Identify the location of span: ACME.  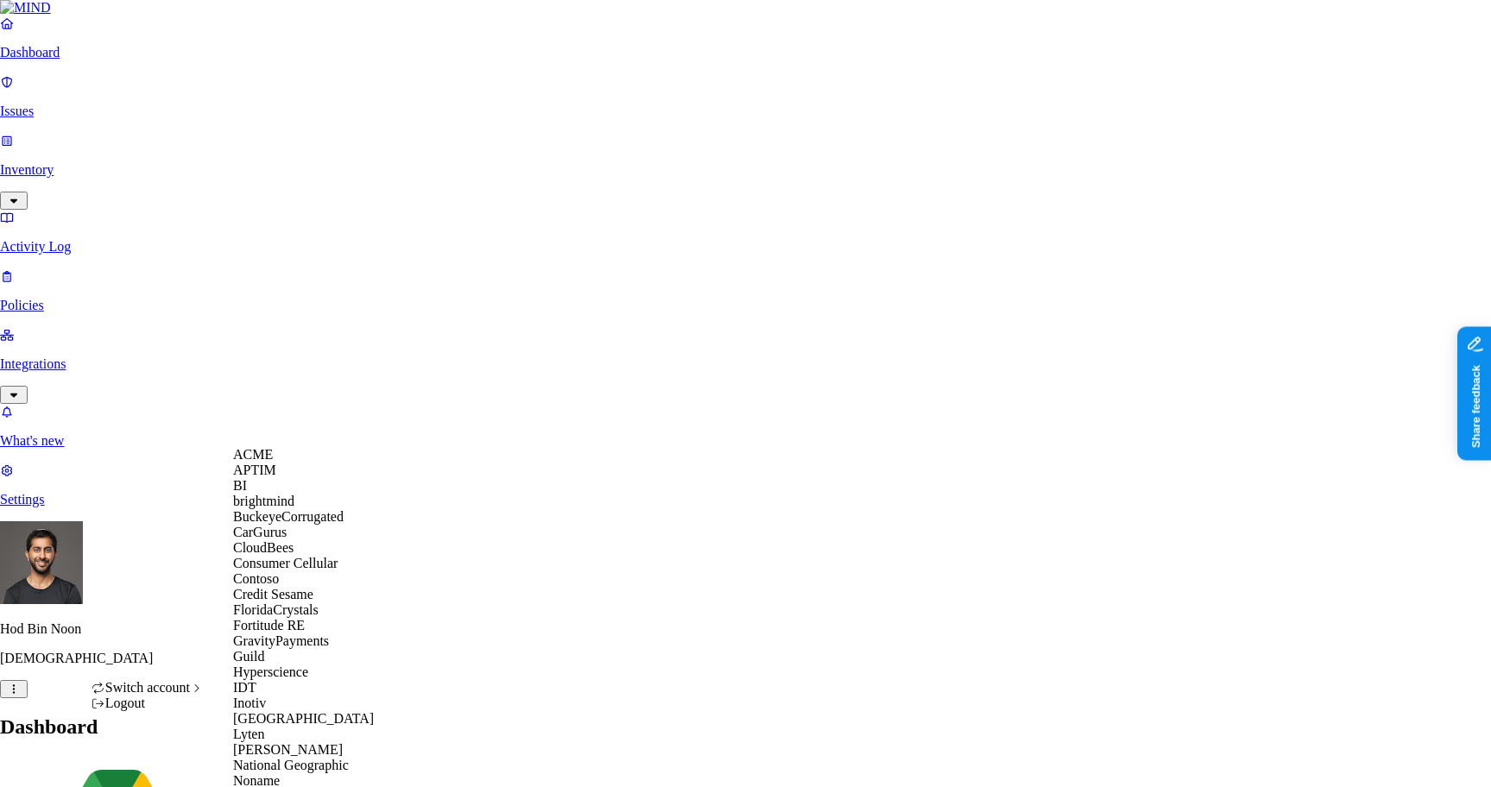
(253, 454).